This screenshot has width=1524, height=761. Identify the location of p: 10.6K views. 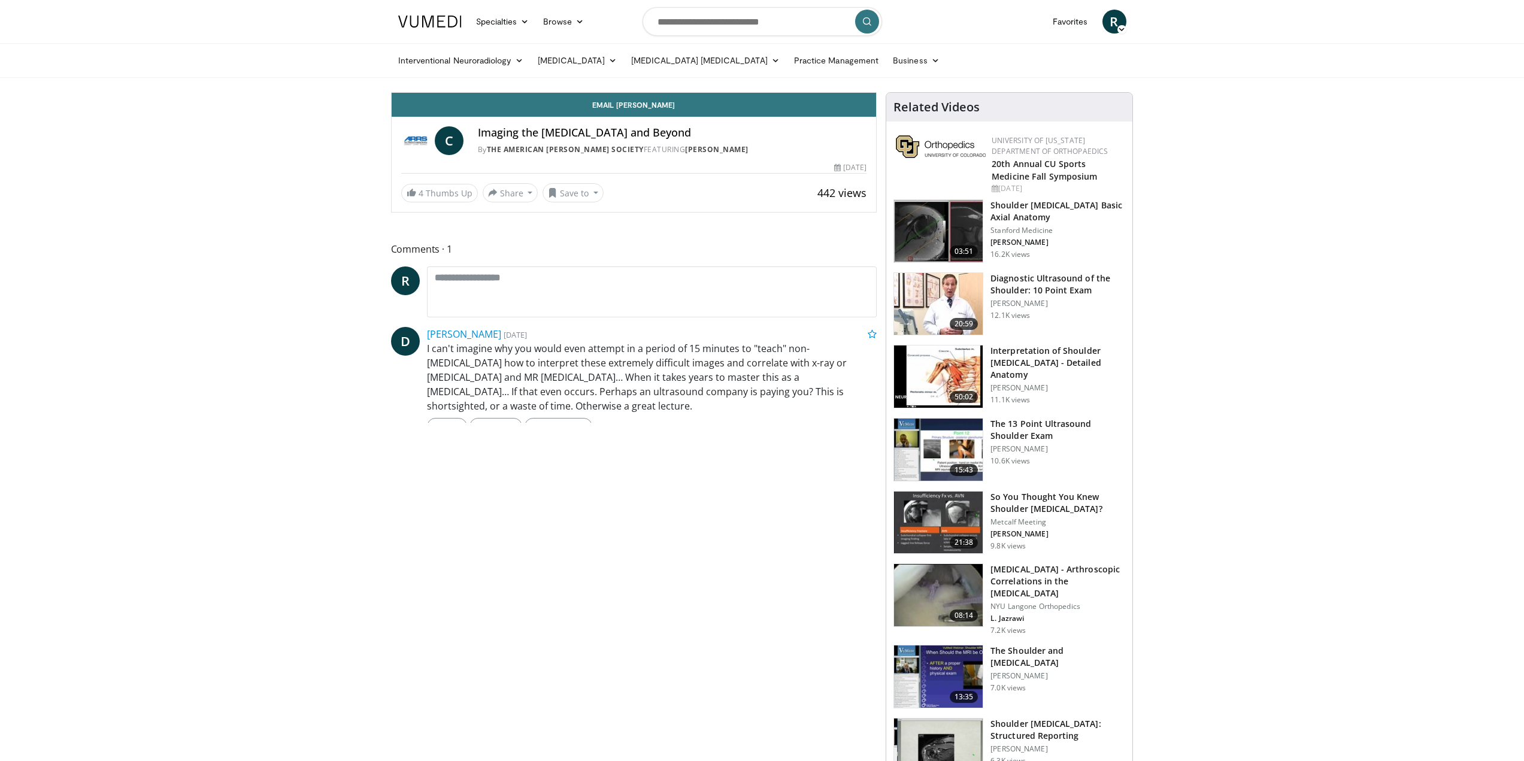
(1010, 461).